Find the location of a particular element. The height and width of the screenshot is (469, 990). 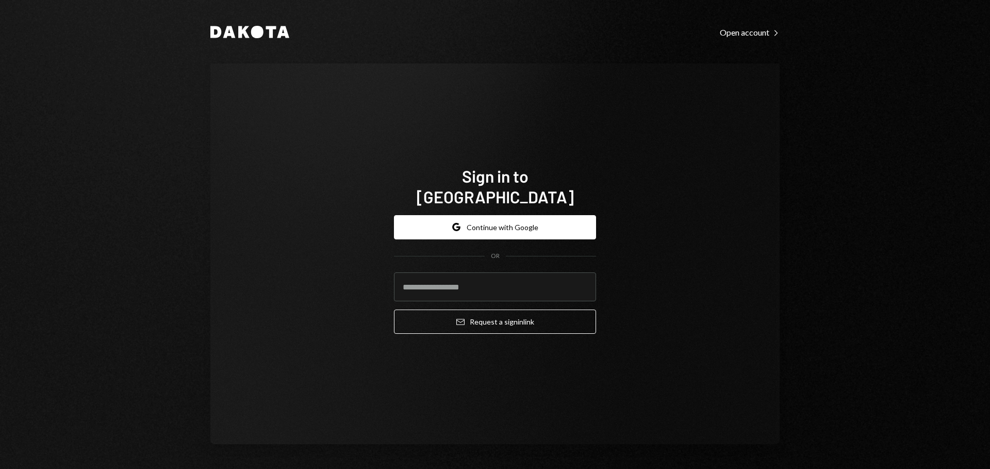

button: Request a signinlink is located at coordinates (495, 321).